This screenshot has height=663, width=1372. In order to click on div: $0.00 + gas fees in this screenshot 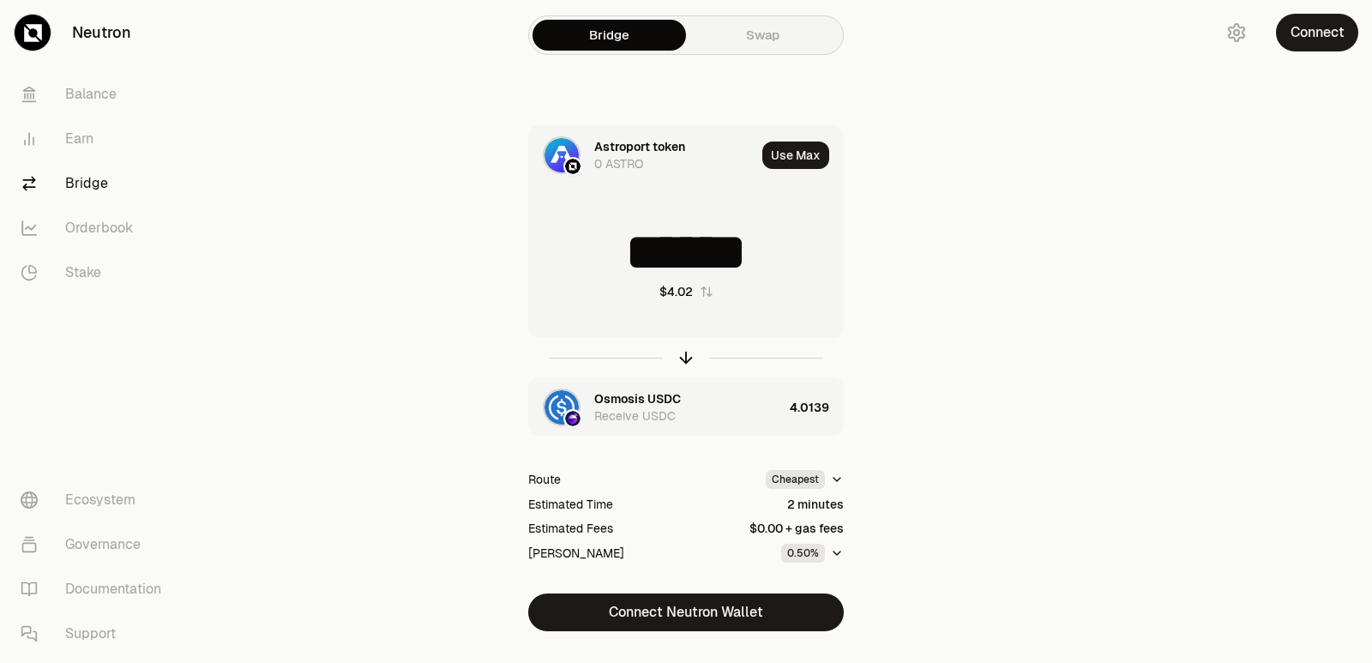, I will do `click(797, 528)`.